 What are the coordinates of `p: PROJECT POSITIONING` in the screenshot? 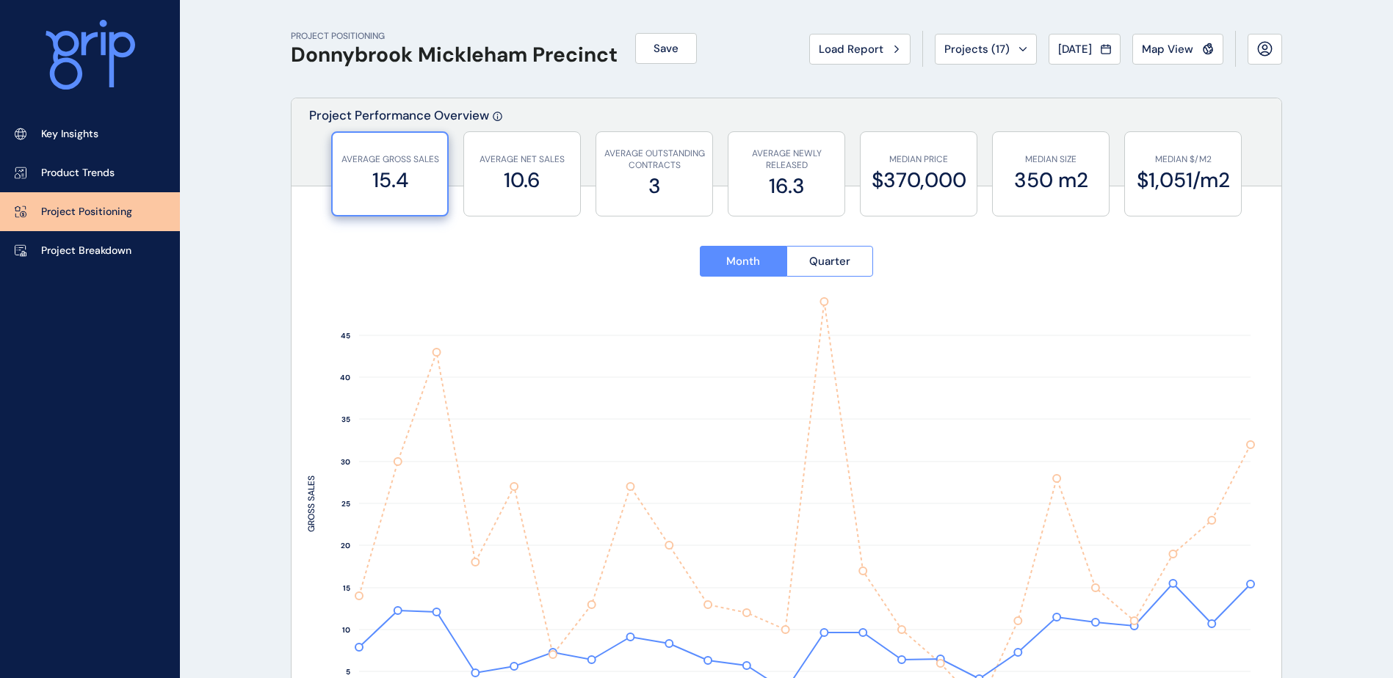 It's located at (454, 36).